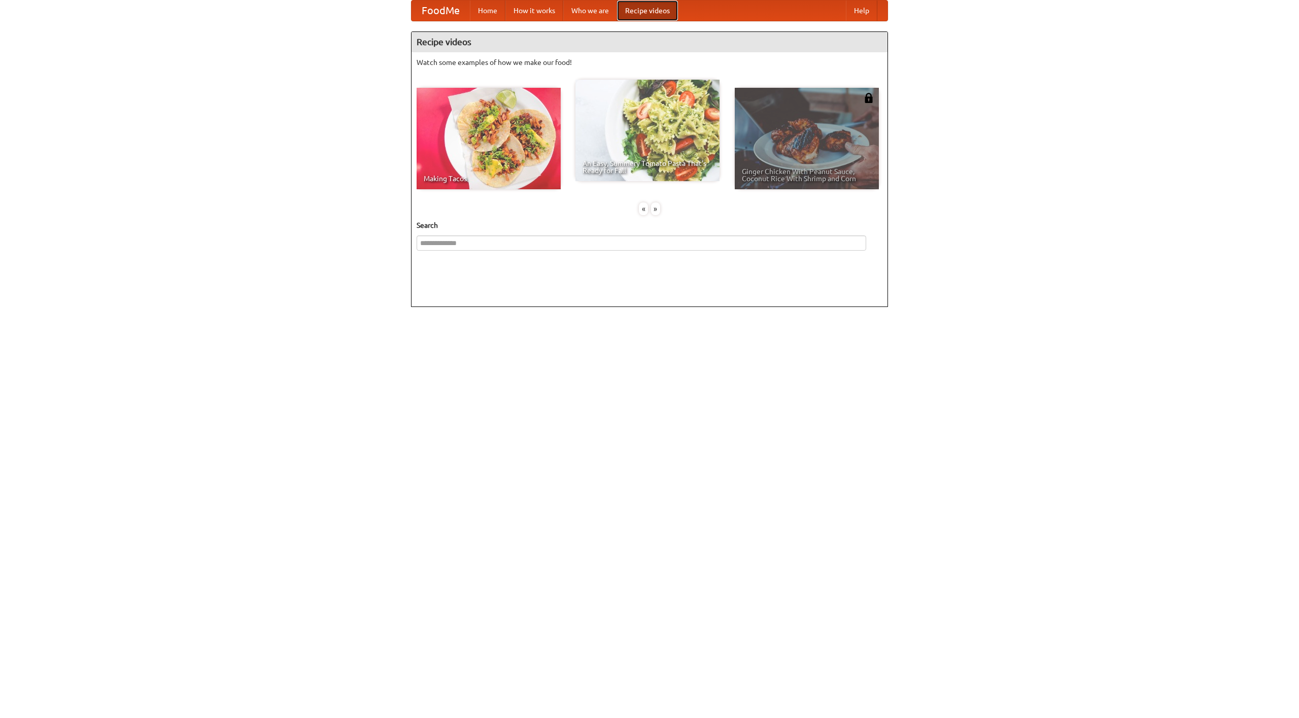 The height and width of the screenshot is (718, 1299). Describe the element at coordinates (488, 11) in the screenshot. I see `a: Home` at that location.